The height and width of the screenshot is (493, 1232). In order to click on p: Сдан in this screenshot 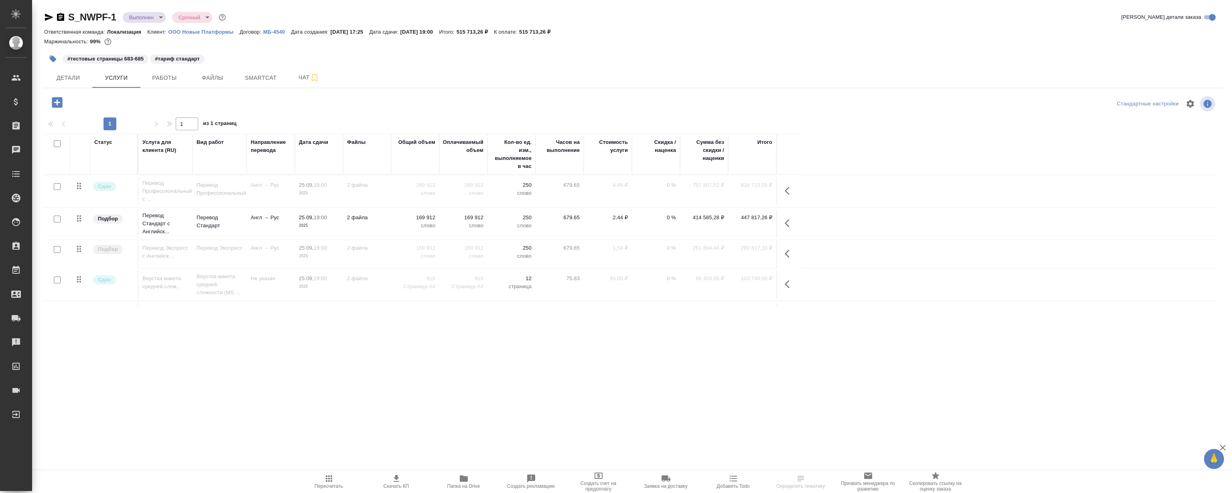, I will do `click(104, 187)`.